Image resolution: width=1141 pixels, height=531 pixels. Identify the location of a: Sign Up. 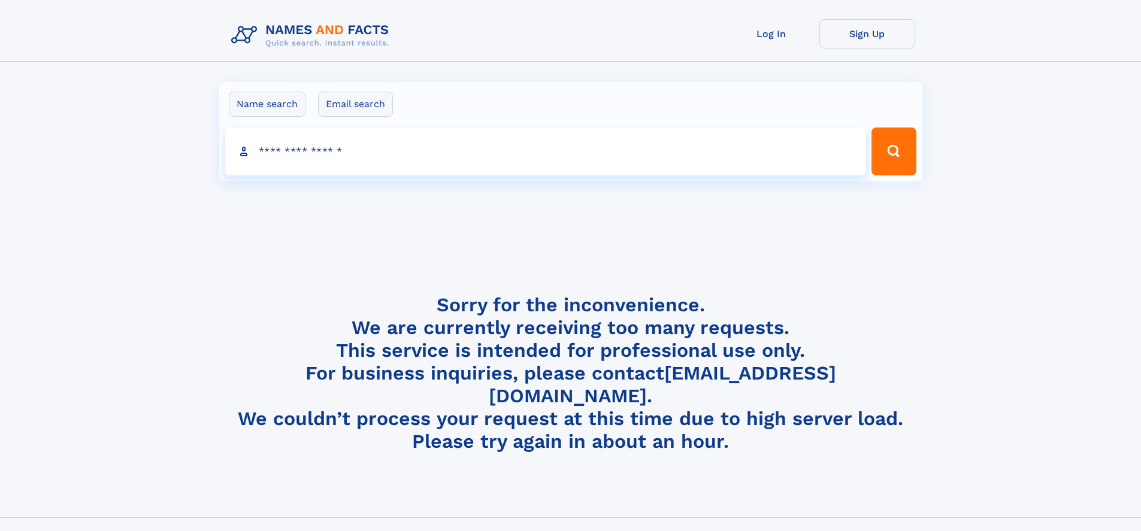
(867, 34).